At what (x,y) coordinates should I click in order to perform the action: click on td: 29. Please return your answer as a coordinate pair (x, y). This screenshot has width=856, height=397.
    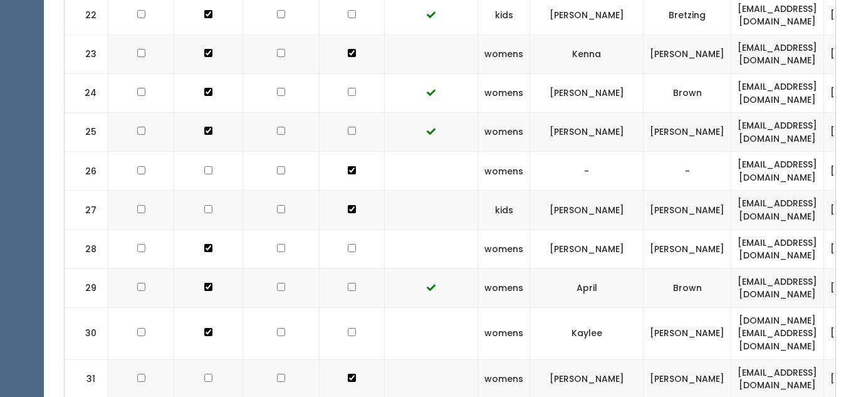
    Looking at the image, I should click on (86, 288).